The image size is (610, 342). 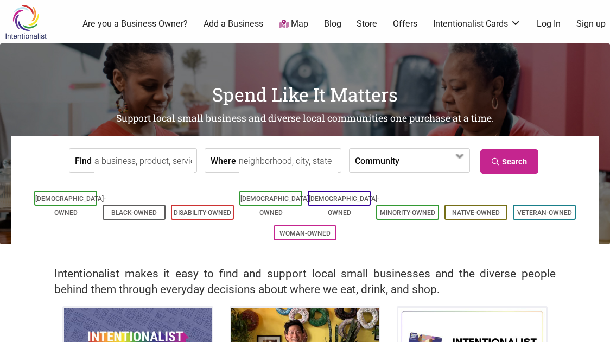 What do you see at coordinates (377, 160) in the screenshot?
I see `label: Community` at bounding box center [377, 160].